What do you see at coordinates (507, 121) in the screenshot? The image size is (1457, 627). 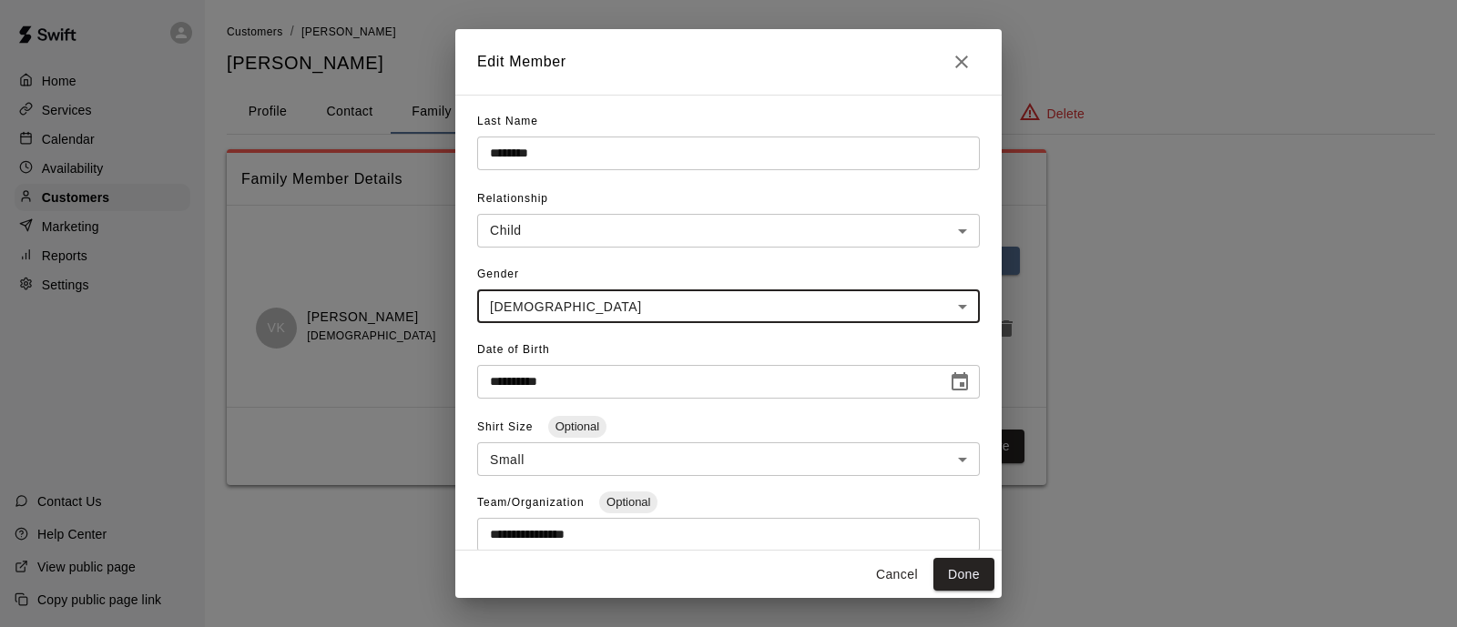 I see `span: Last Name` at bounding box center [507, 121].